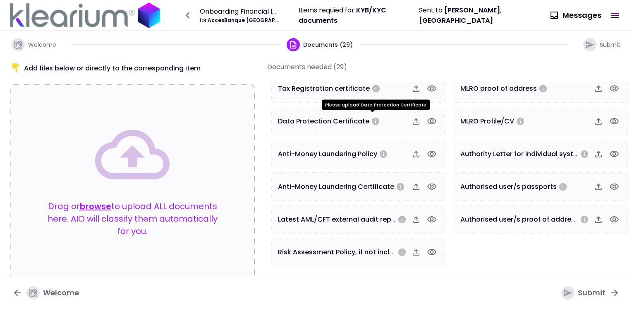 This screenshot has width=632, height=309. What do you see at coordinates (402, 252) in the screenshot?
I see `svg: Please upload current Entity Risk Assessment Policy` at bounding box center [402, 252].